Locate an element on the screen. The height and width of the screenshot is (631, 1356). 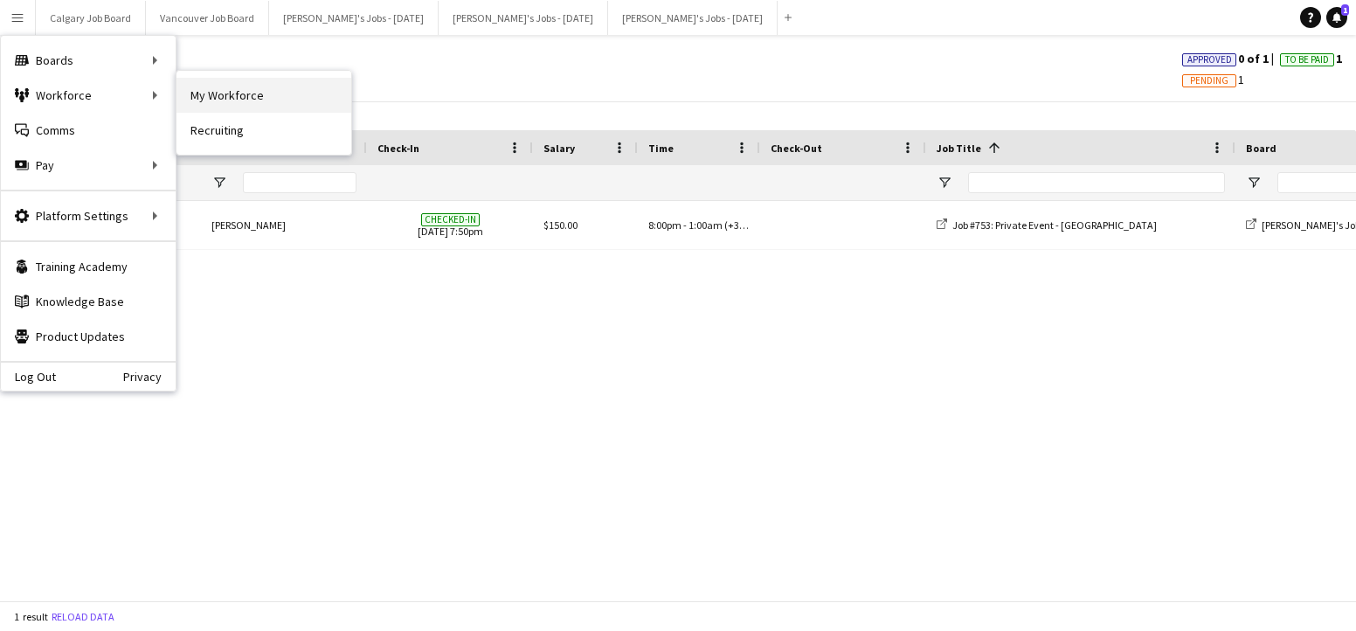
span: Checked-in is located at coordinates (450, 219).